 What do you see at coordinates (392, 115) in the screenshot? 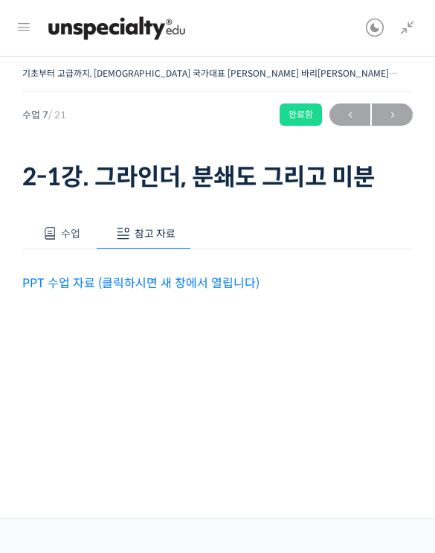
I see `a: 다음→` at bounding box center [392, 115].